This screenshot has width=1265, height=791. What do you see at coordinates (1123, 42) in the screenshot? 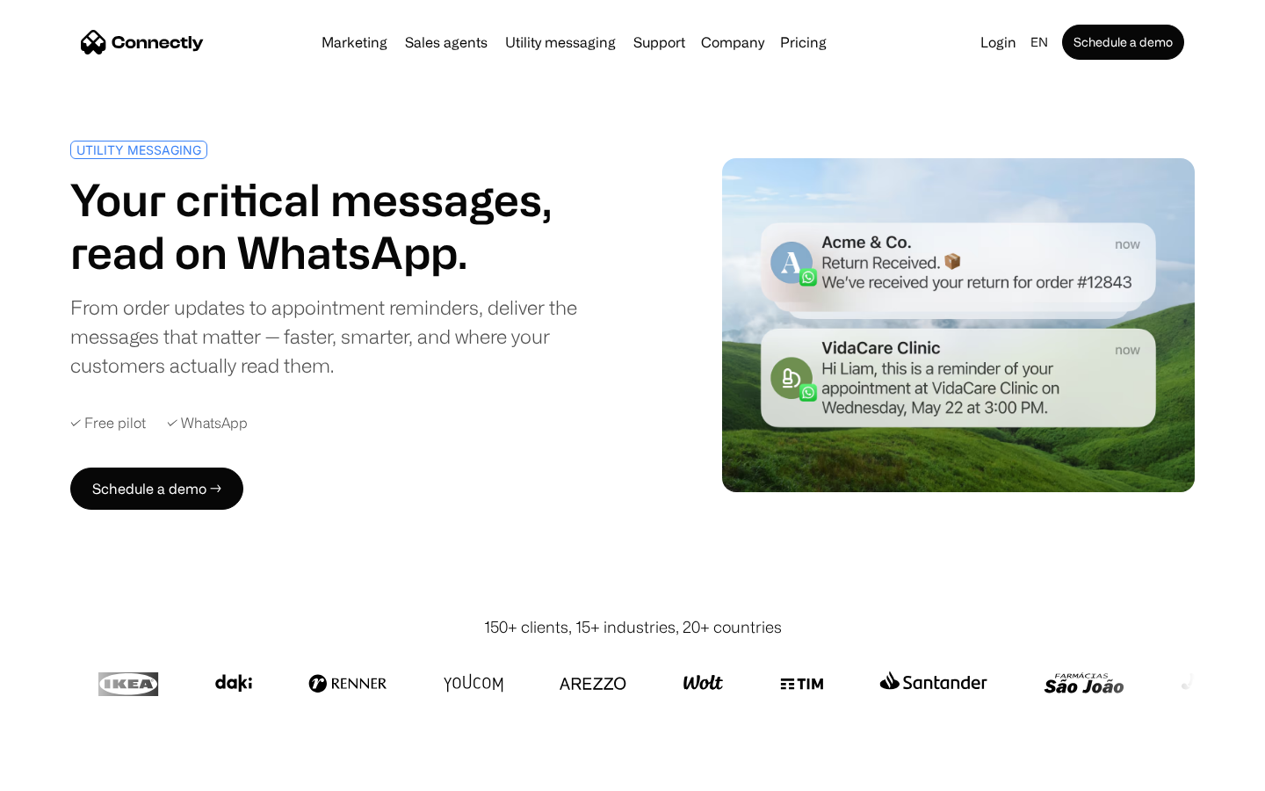
I see `a: Schedule a demo` at bounding box center [1123, 42].